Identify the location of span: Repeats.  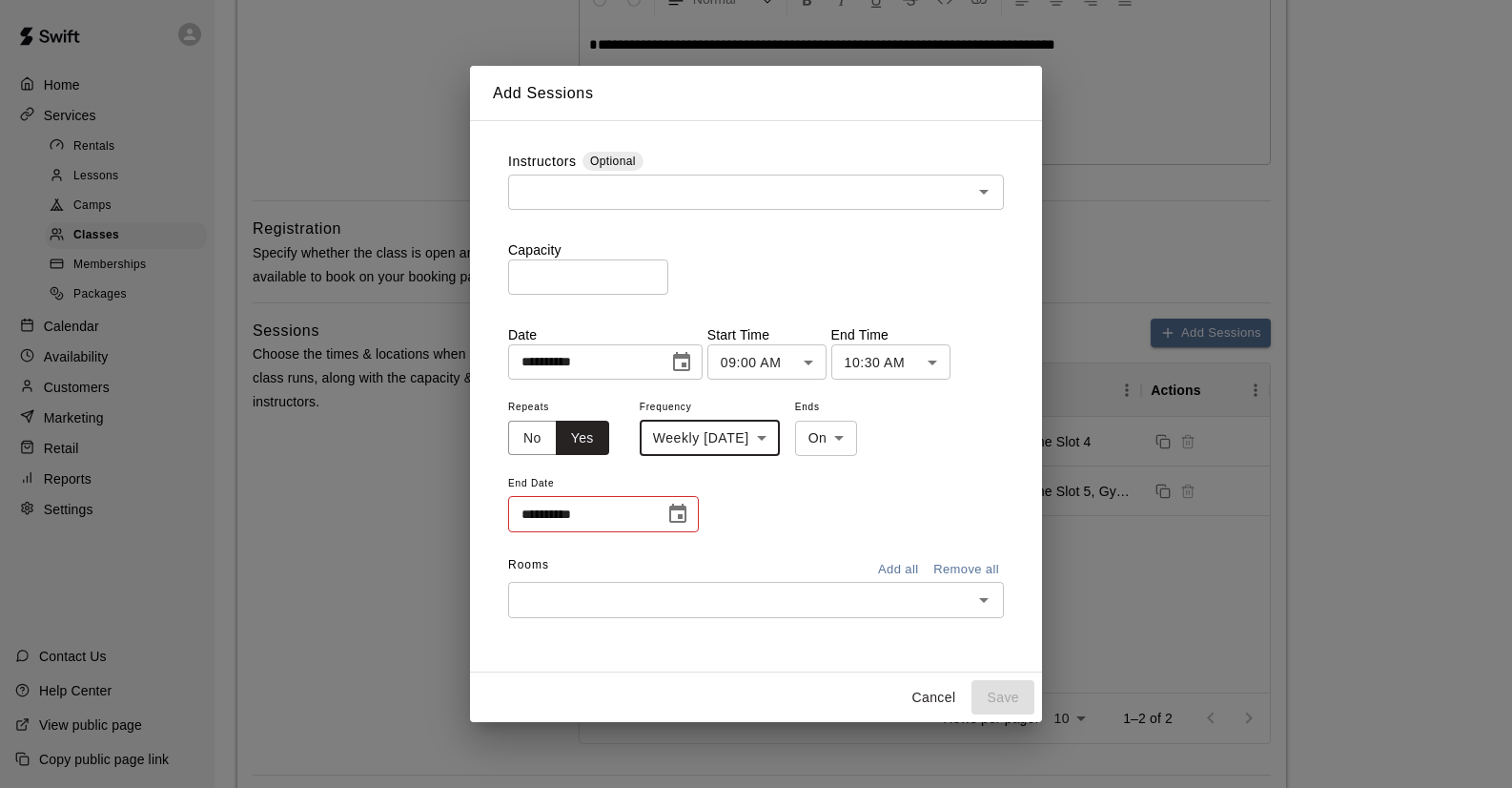
(566, 407).